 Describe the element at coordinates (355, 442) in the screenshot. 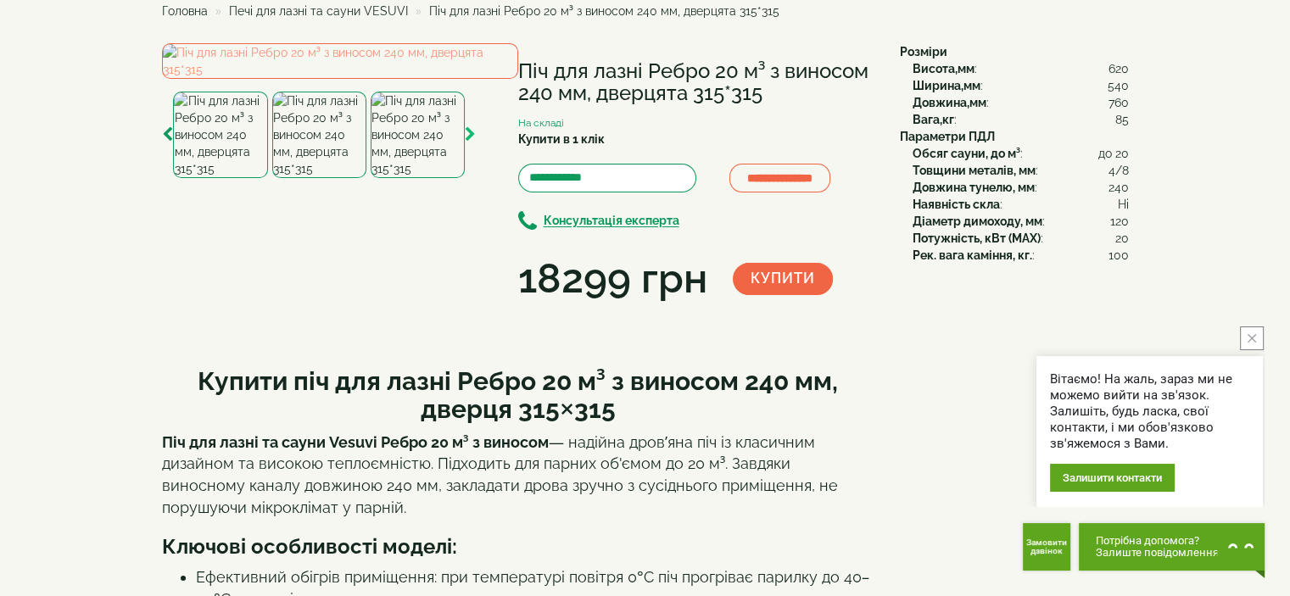

I see `strong: Піч для лазні та сауни Vesuvi Ребро 20 м³ з виносом` at that location.